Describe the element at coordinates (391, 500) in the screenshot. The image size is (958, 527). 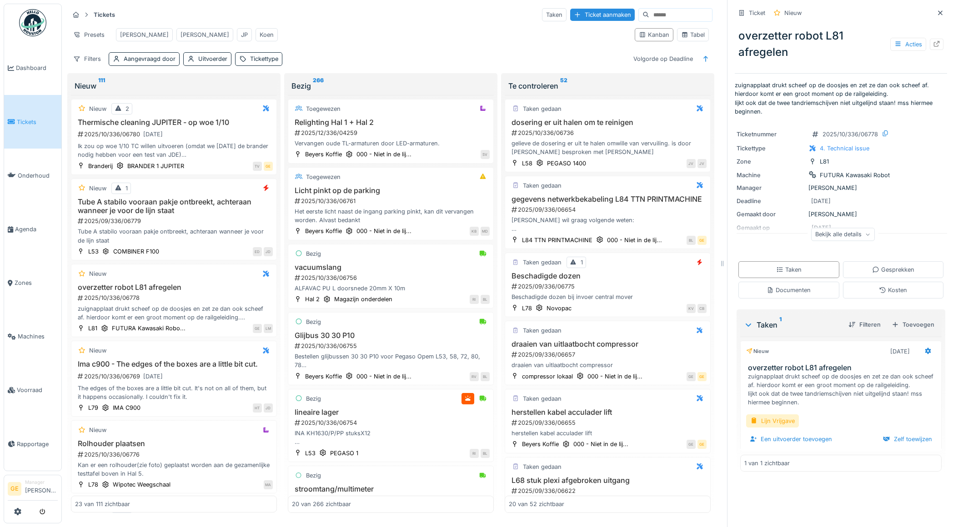
I see `div: 2025/10/336/06738` at that location.